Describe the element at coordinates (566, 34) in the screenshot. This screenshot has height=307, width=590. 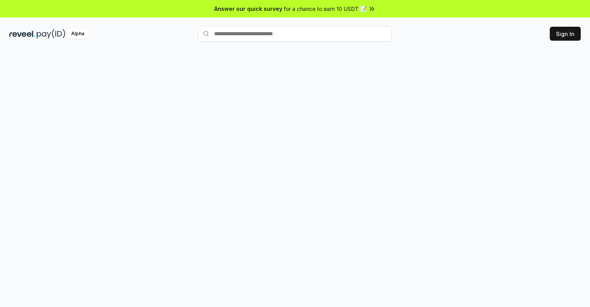
I see `button: Sign In` at that location.